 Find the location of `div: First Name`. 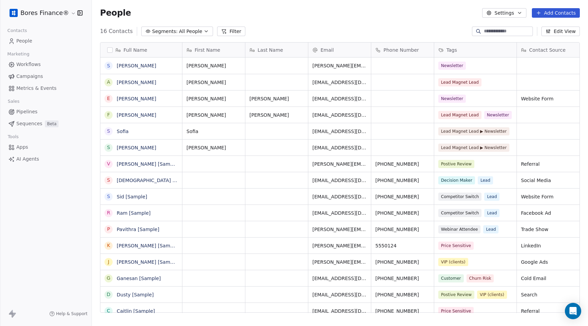

div: First Name is located at coordinates (214, 50).